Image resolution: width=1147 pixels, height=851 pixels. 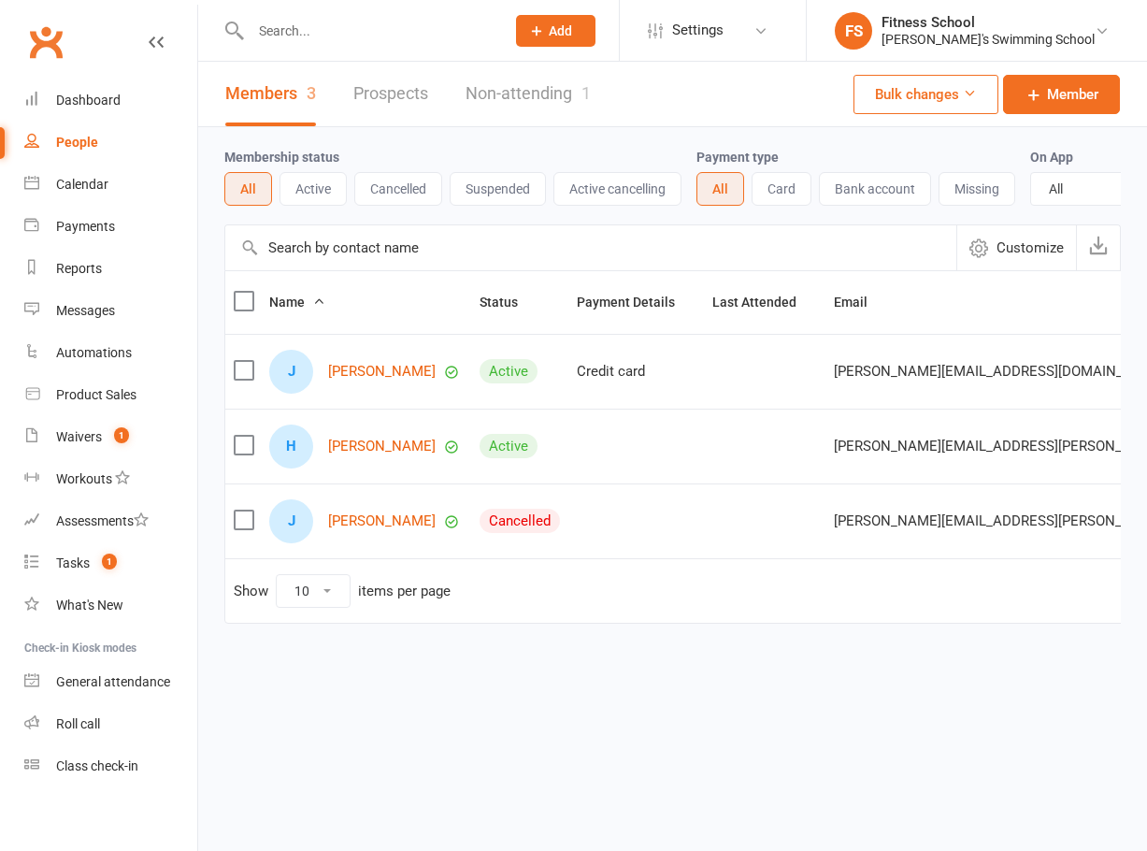 I want to click on input: Search..., so click(x=368, y=31).